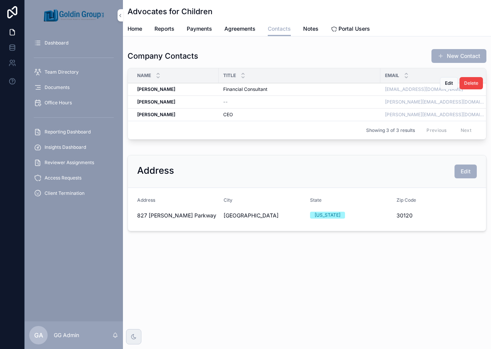 This screenshot has height=349, width=491. What do you see at coordinates (471, 83) in the screenshot?
I see `button: Delete` at bounding box center [471, 83].